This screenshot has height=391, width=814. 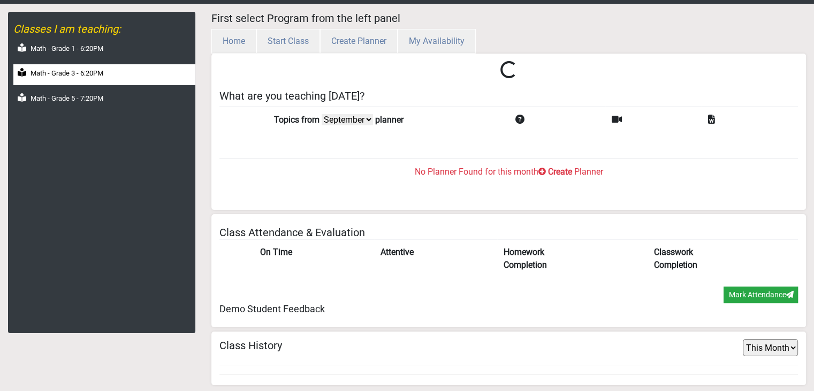 What do you see at coordinates (388, 119) in the screenshot?
I see `td: Topics from planner` at bounding box center [388, 119].